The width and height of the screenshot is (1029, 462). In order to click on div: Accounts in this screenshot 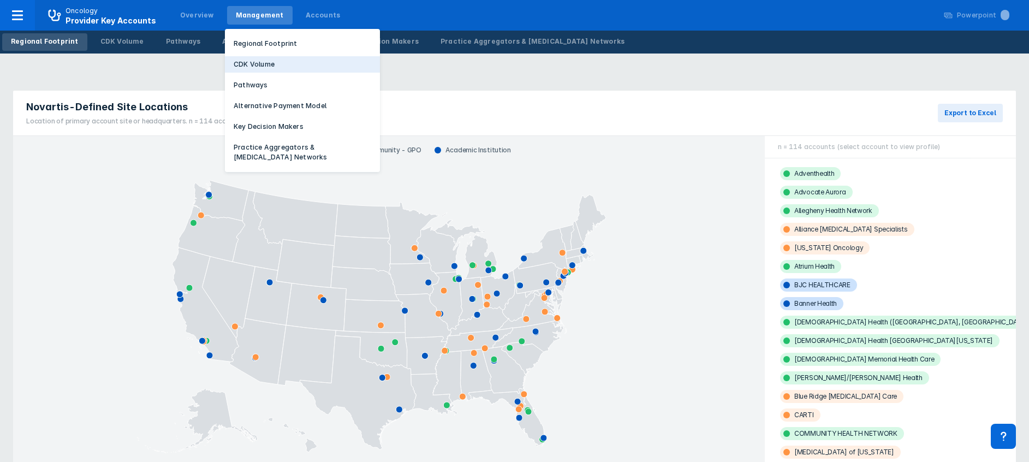, I will do `click(323, 15)`.